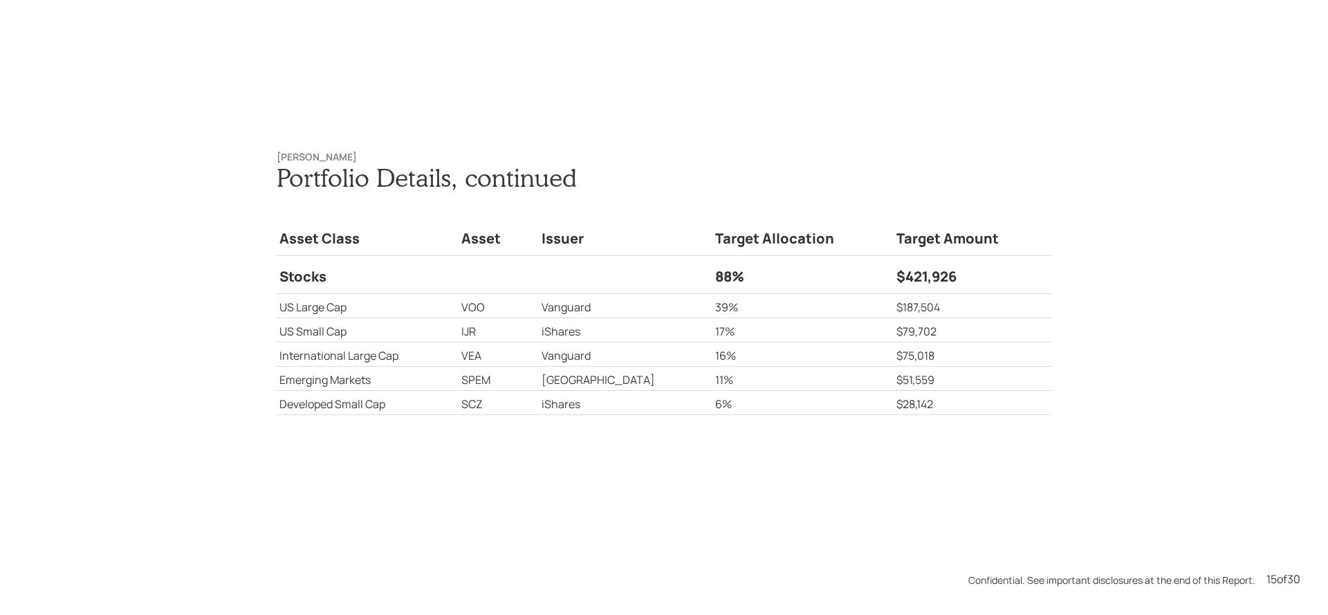  What do you see at coordinates (367, 239) in the screenshot?
I see `h4: Asset Class` at bounding box center [367, 239].